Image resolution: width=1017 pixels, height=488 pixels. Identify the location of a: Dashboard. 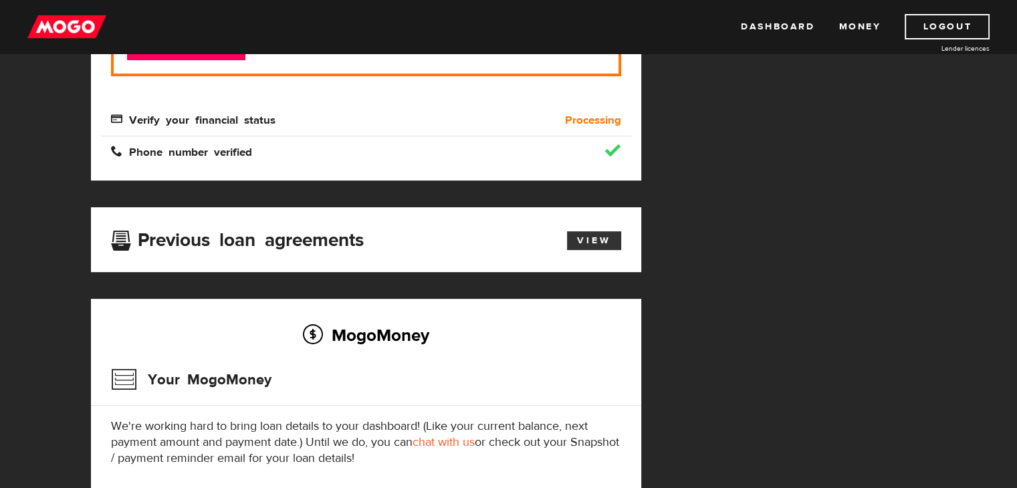
(777, 27).